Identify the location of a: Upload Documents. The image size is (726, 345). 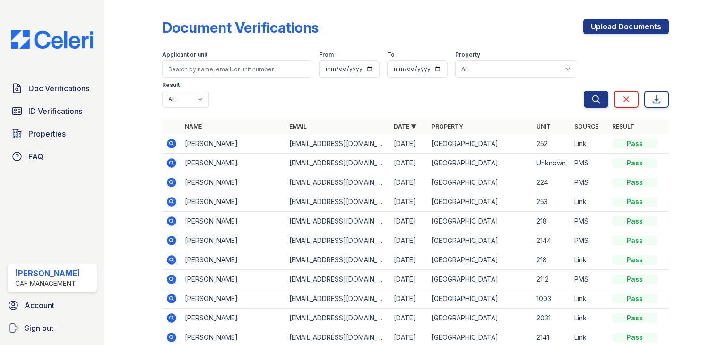
(626, 26).